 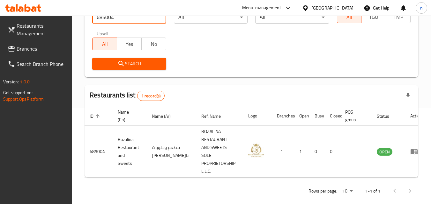 I want to click on a: Branches, so click(x=37, y=49).